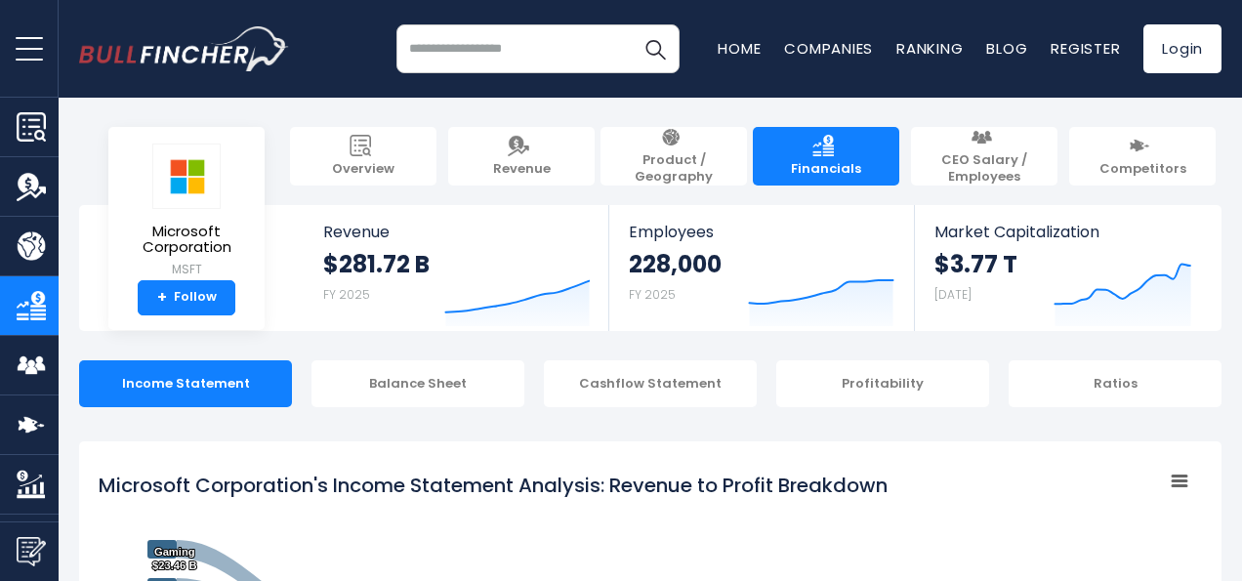 This screenshot has width=1242, height=581. What do you see at coordinates (184, 49) in the screenshot?
I see `a: Go to homepage` at bounding box center [184, 49].